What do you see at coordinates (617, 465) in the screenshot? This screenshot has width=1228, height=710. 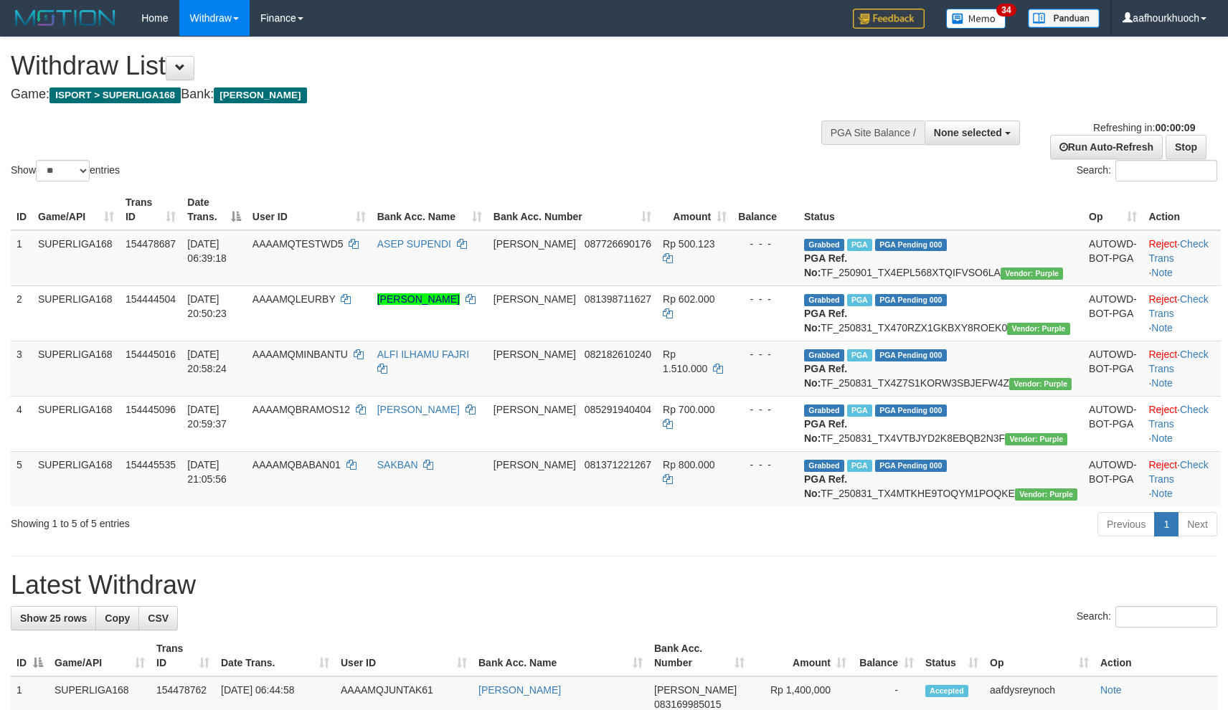 I see `span: Copy 081371221267 to clipboard` at bounding box center [617, 465].